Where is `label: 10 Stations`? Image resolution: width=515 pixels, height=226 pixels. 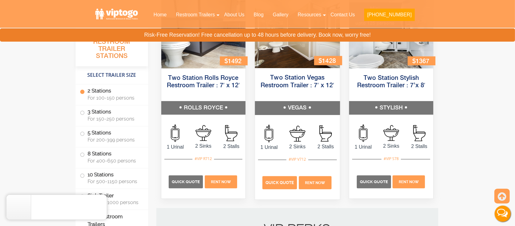
label: 10 Stations is located at coordinates (112, 178).